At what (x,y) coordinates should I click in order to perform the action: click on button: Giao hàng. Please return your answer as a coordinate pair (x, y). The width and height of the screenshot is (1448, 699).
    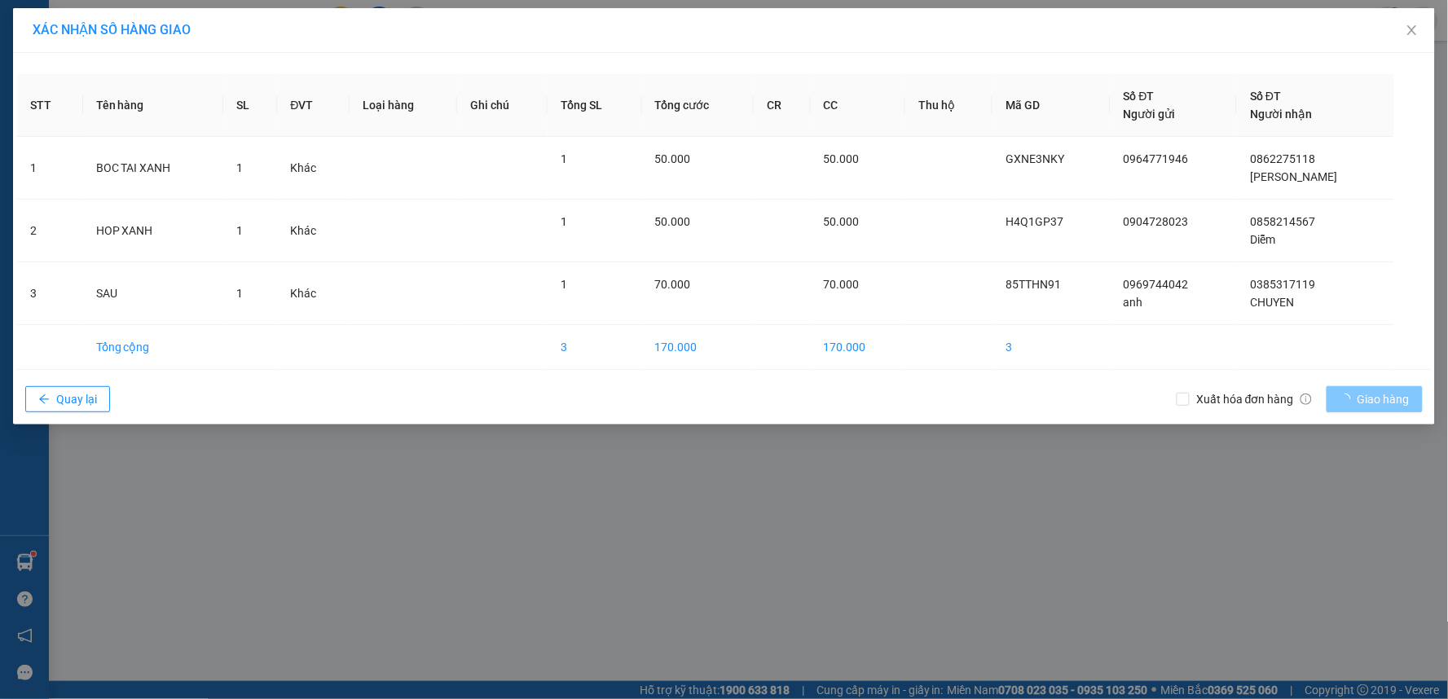
    Looking at the image, I should click on (1374, 399).